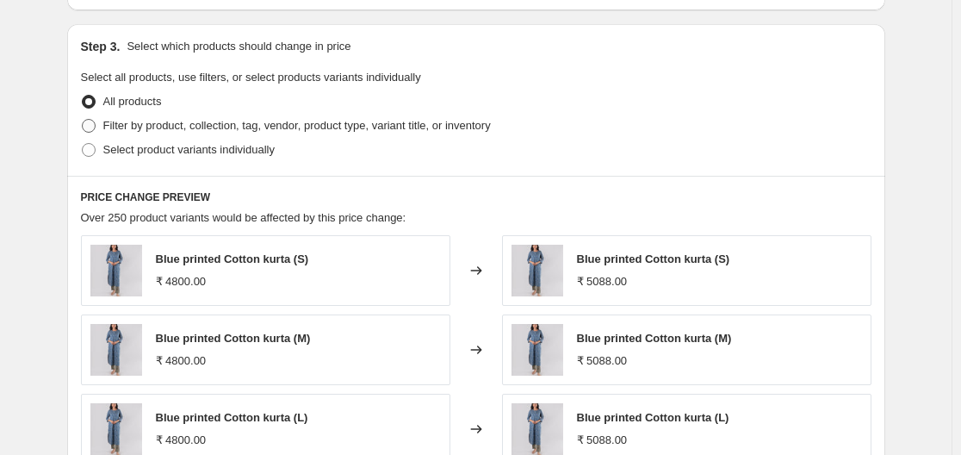  Describe the element at coordinates (101, 46) in the screenshot. I see `h2: Step 3.` at that location.